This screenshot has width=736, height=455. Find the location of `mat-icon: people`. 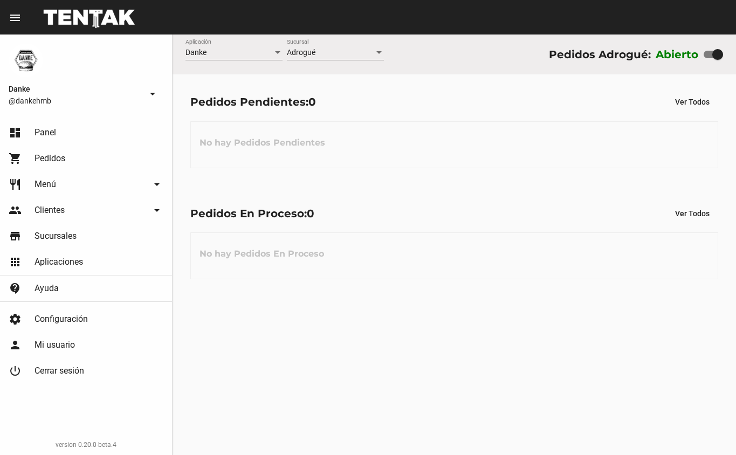

mat-icon: people is located at coordinates (15, 210).